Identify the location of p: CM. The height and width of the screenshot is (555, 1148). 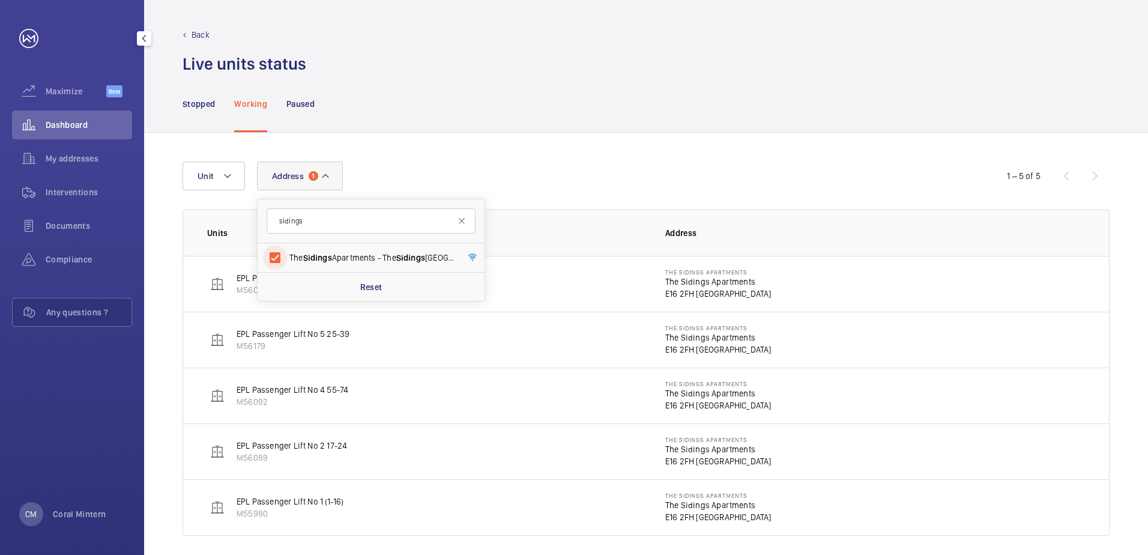
(31, 514).